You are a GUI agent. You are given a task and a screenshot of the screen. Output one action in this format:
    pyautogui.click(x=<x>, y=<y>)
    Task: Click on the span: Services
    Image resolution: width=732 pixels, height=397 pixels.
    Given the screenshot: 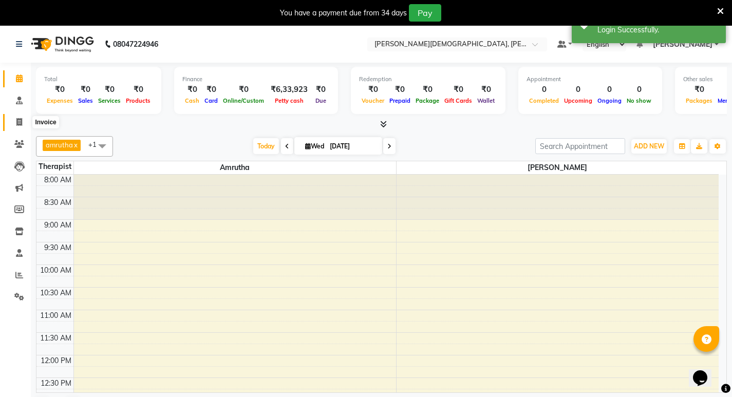 What is the action you would take?
    pyautogui.click(x=109, y=101)
    